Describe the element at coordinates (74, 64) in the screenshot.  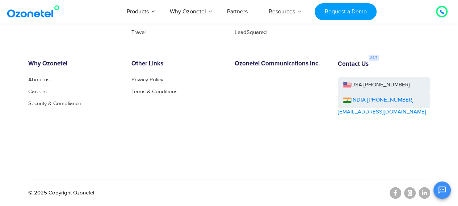
I see `h6: Why Ozonetel` at that location.